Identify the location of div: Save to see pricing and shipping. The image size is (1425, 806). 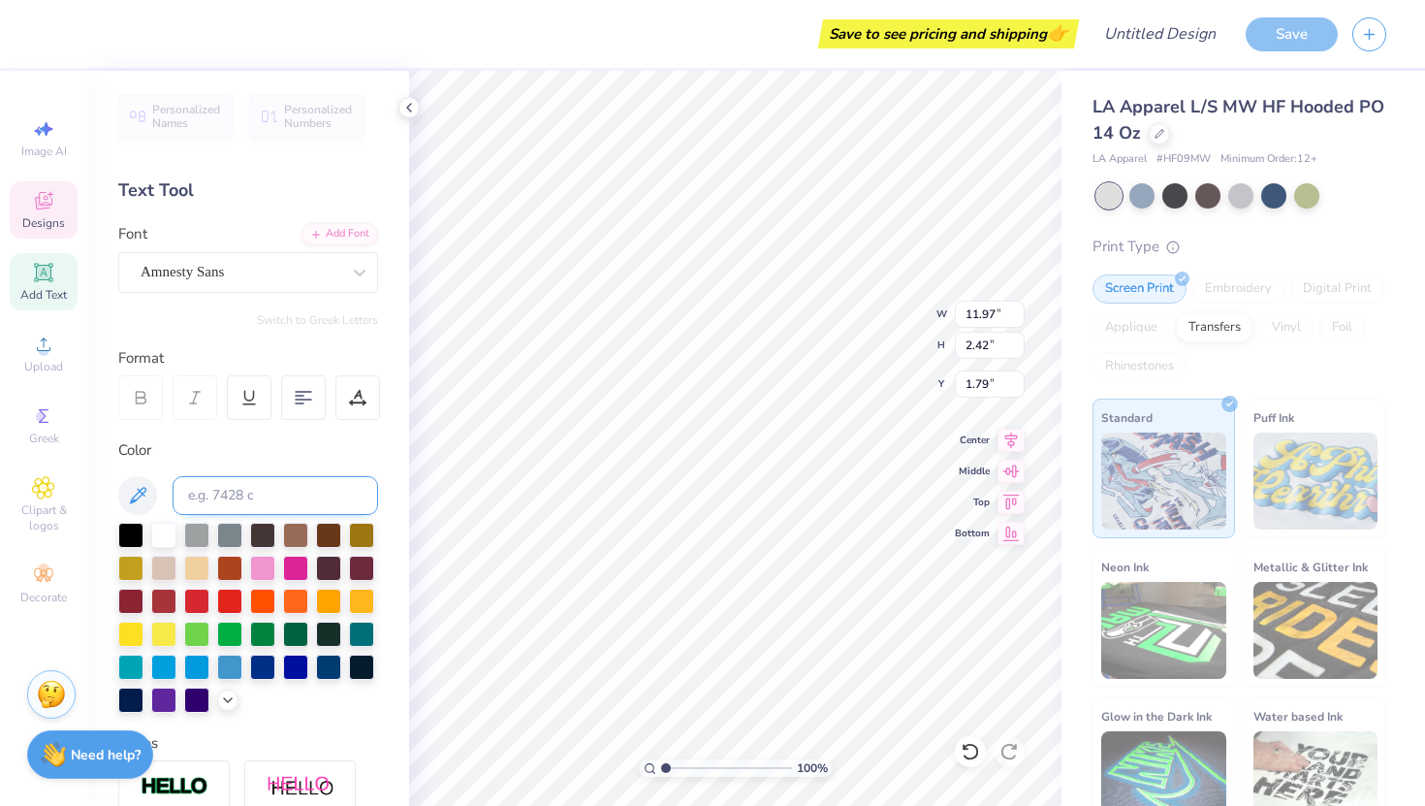
(948, 34).